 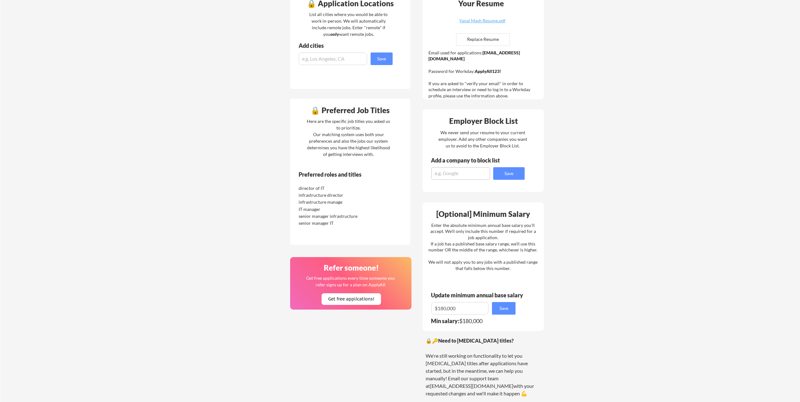 What do you see at coordinates (475, 321) in the screenshot?
I see `div: $180,000` at bounding box center [475, 321].